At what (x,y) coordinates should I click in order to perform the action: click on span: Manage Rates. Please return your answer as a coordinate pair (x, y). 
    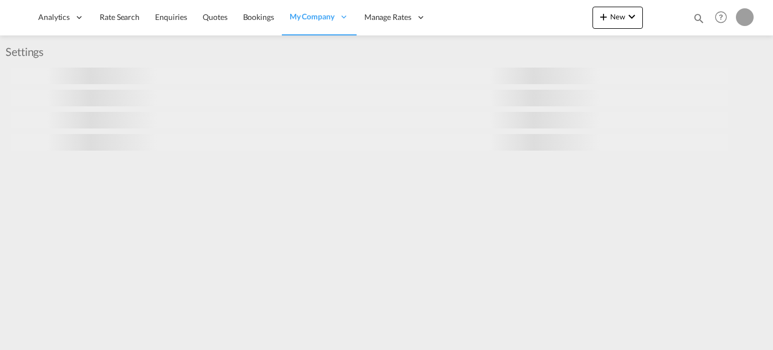
    Looking at the image, I should click on (387, 17).